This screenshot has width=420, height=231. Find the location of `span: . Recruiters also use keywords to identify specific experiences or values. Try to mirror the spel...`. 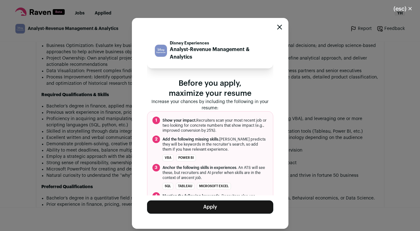

span: . Recruiters also use keywords to identify specific experiences or values. Try to mirror the spel... is located at coordinates (215, 204).